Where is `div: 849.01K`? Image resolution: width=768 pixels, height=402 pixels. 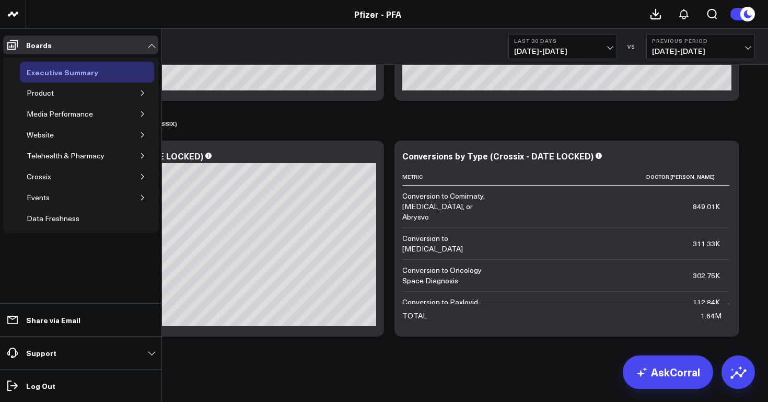
div: 849.01K is located at coordinates (706, 206).